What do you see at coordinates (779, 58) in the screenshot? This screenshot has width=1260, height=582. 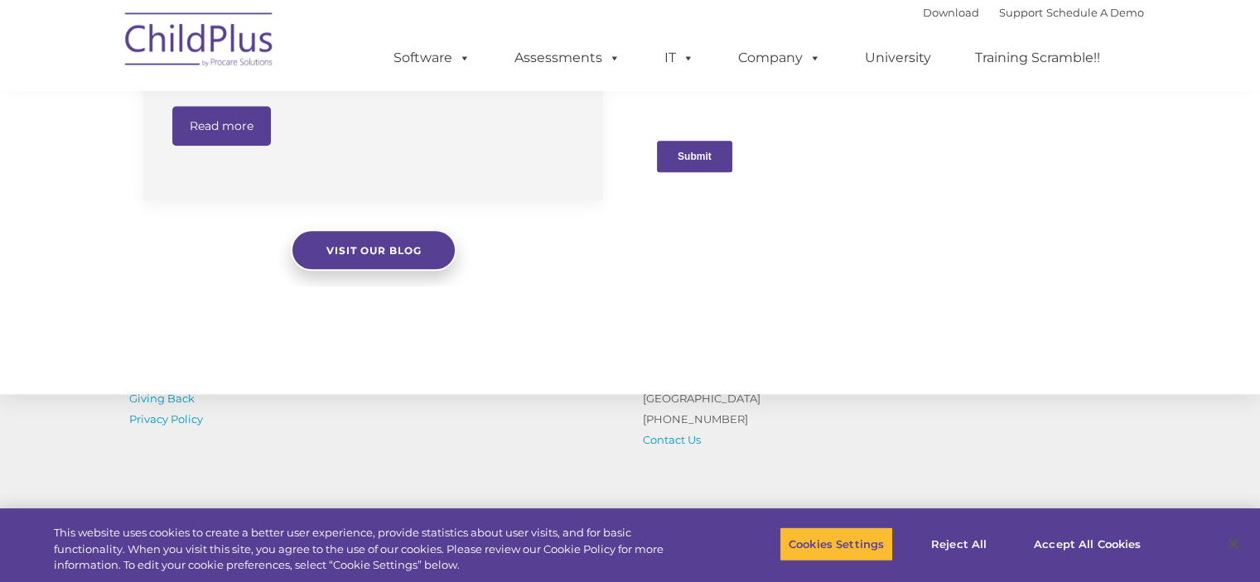 I see `a: Company` at bounding box center [779, 58].